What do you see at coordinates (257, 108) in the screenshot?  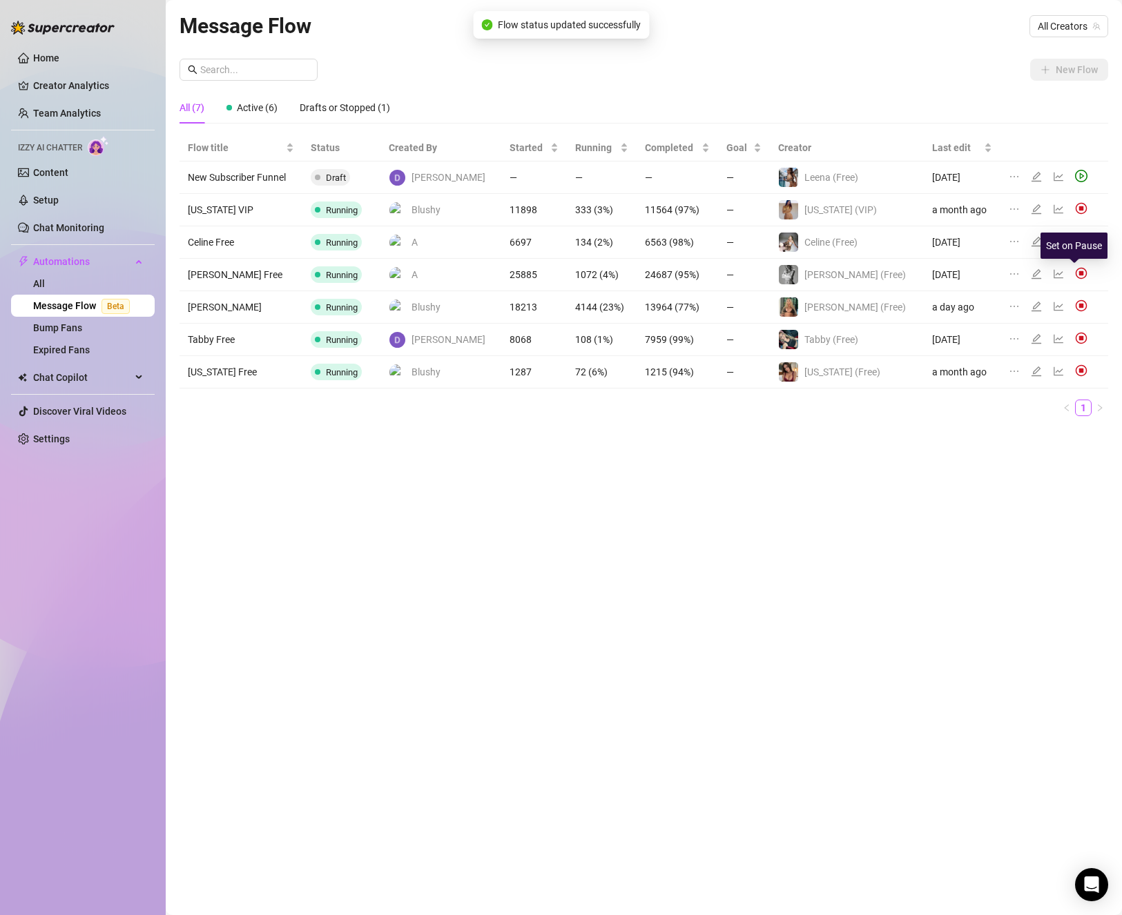 I see `span: Active (6)` at bounding box center [257, 108].